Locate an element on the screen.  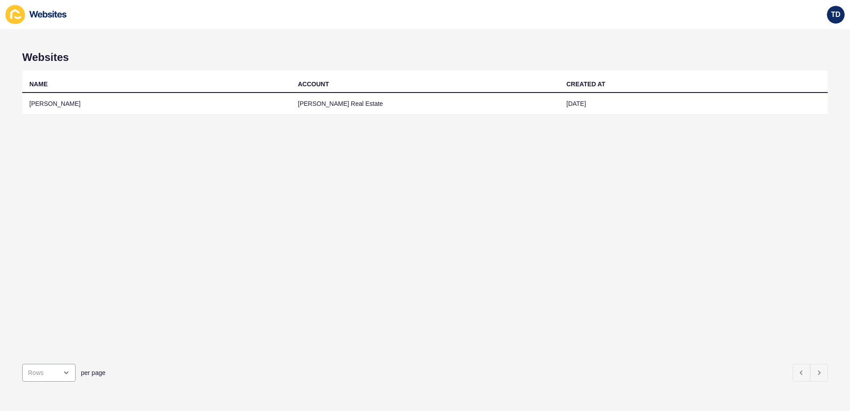
span: TD is located at coordinates (835, 15).